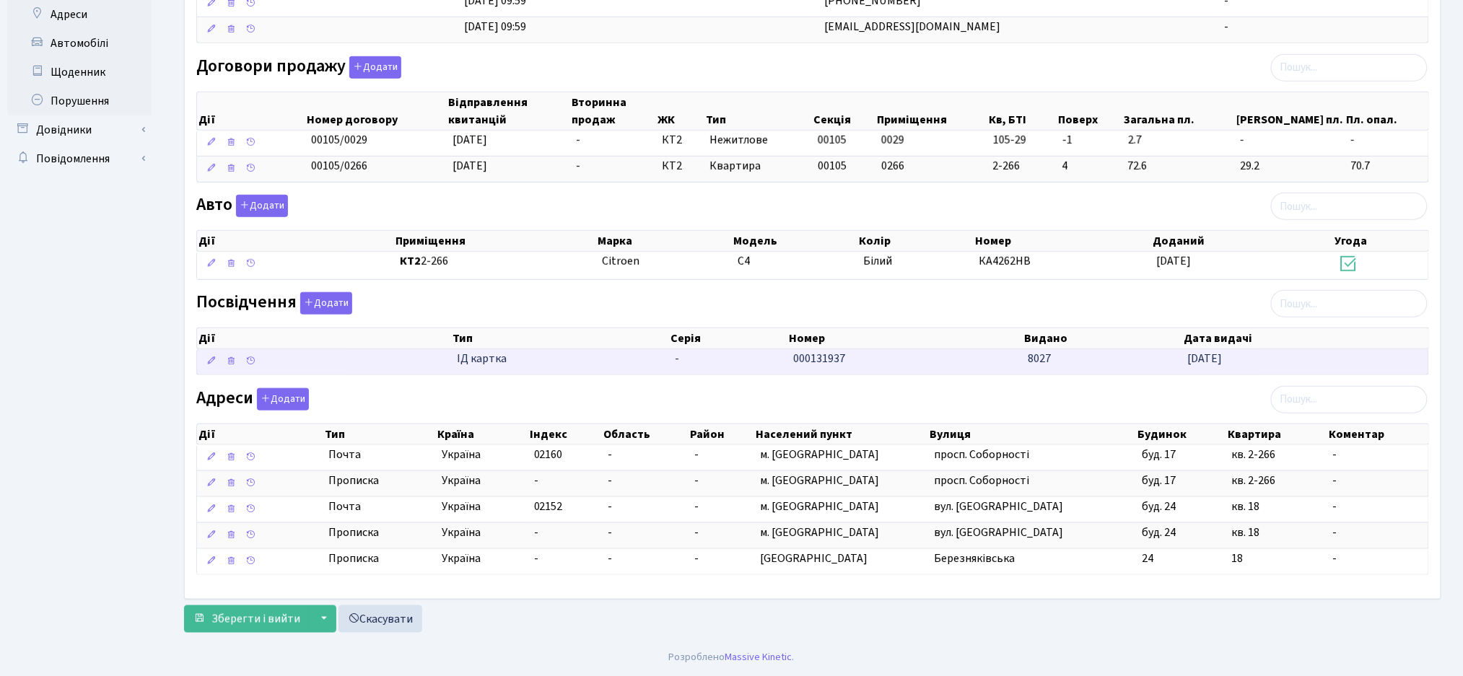  What do you see at coordinates (1089, 166) in the screenshot?
I see `span: 4` at bounding box center [1089, 166].